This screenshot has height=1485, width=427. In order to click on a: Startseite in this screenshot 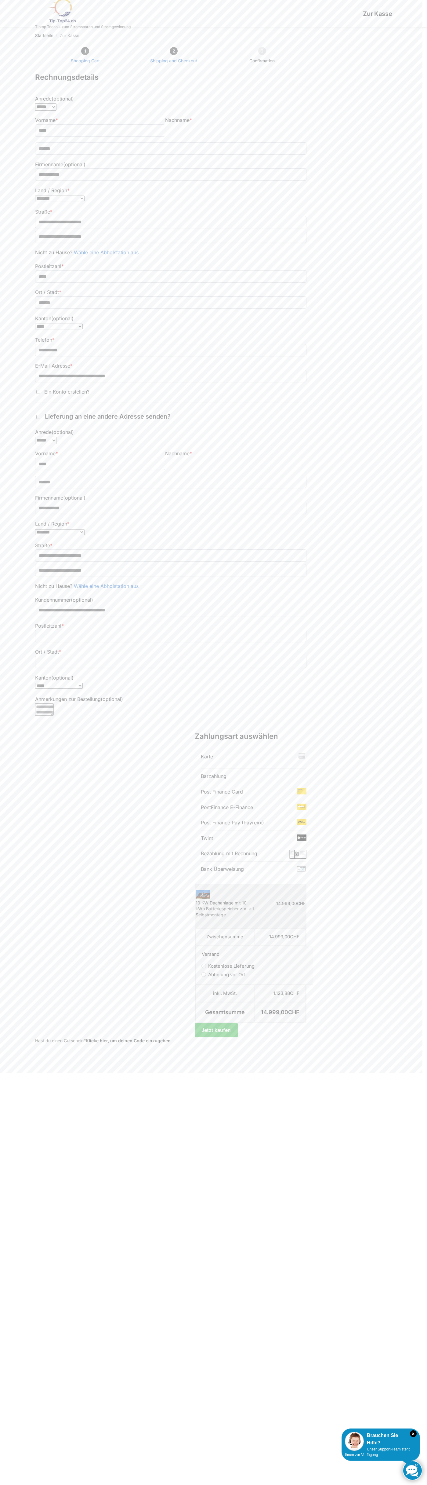, I will do `click(44, 35)`.